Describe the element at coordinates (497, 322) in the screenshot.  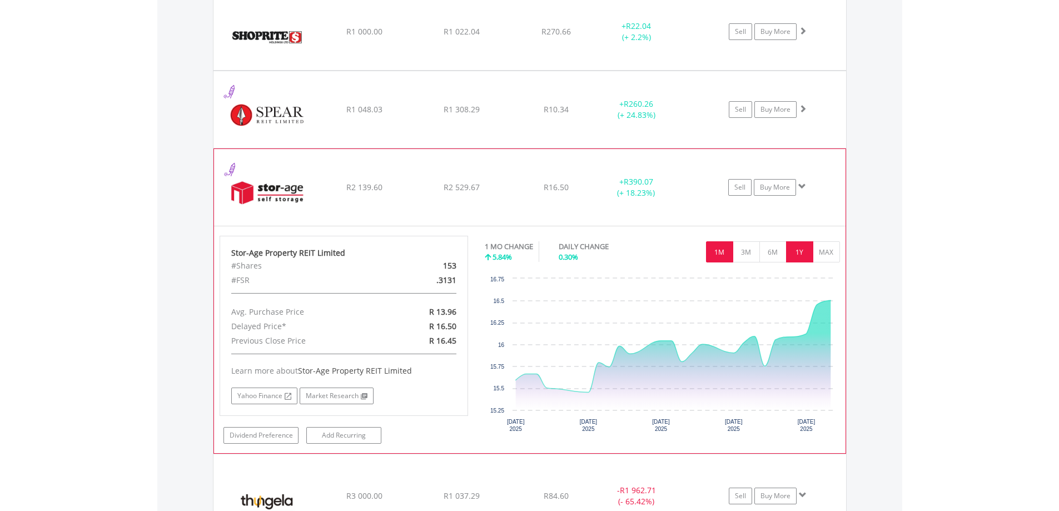
I see `text: 16.25` at that location.